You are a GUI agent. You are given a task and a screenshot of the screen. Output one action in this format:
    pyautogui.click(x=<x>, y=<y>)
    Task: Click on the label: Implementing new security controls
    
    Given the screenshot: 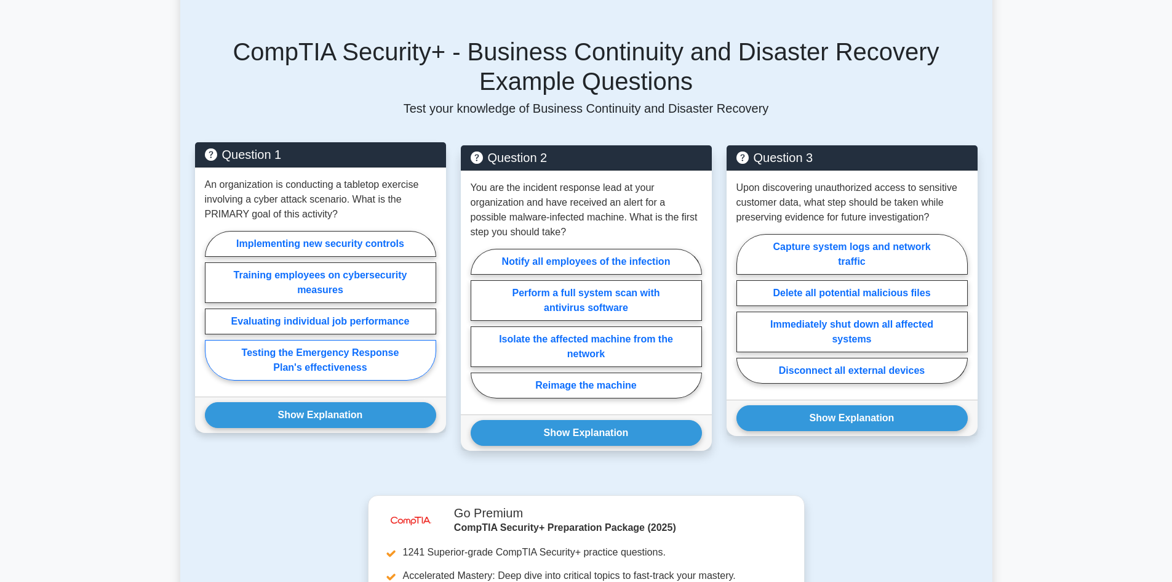 What is the action you would take?
    pyautogui.click(x=321, y=244)
    